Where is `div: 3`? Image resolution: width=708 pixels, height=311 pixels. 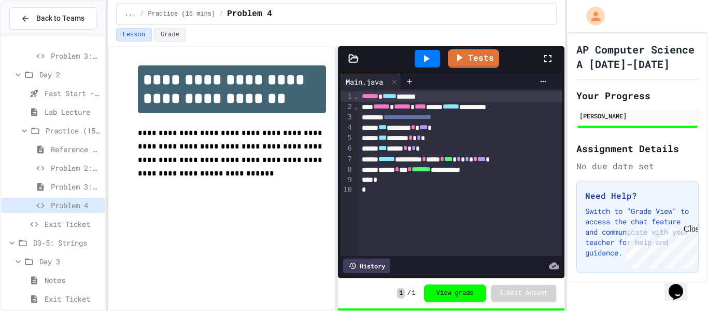 div: 3 is located at coordinates (347, 117).